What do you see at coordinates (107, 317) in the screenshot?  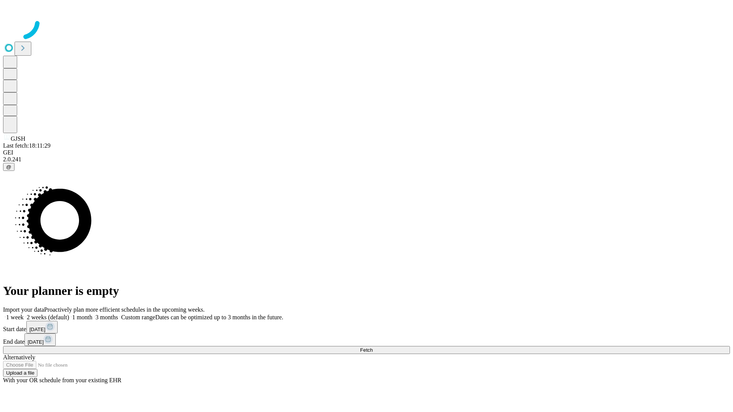 I see `span: 3 months` at bounding box center [107, 317].